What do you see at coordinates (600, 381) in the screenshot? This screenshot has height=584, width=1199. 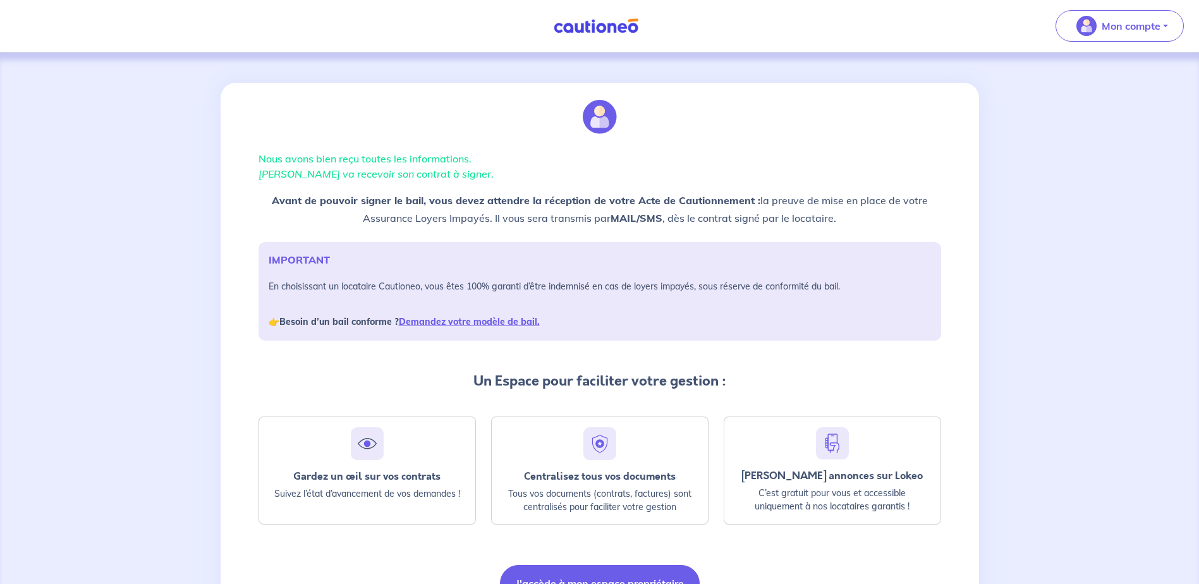 I see `p: Un Espace pour faciliter votre gestion :` at bounding box center [600, 381].